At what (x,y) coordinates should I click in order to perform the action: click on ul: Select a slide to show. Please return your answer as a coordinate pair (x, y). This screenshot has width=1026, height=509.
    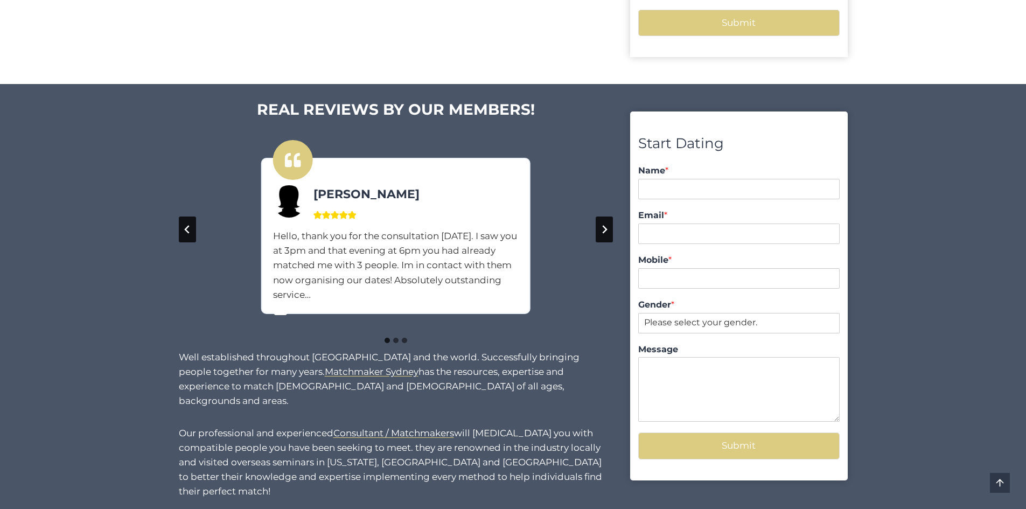
    Looking at the image, I should click on (396, 340).